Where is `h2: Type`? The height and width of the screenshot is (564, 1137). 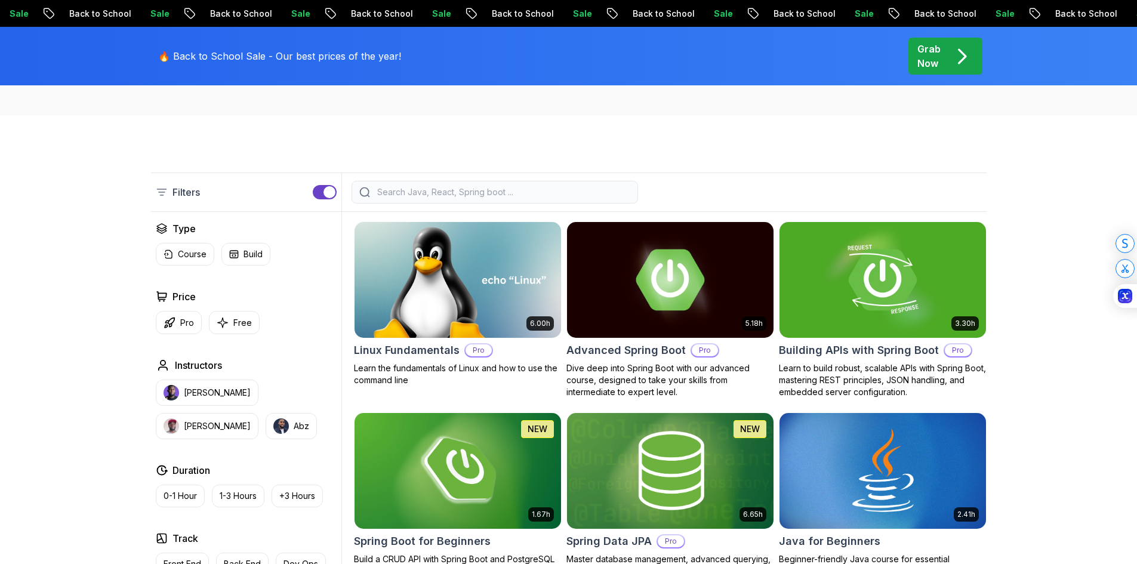 h2: Type is located at coordinates (184, 229).